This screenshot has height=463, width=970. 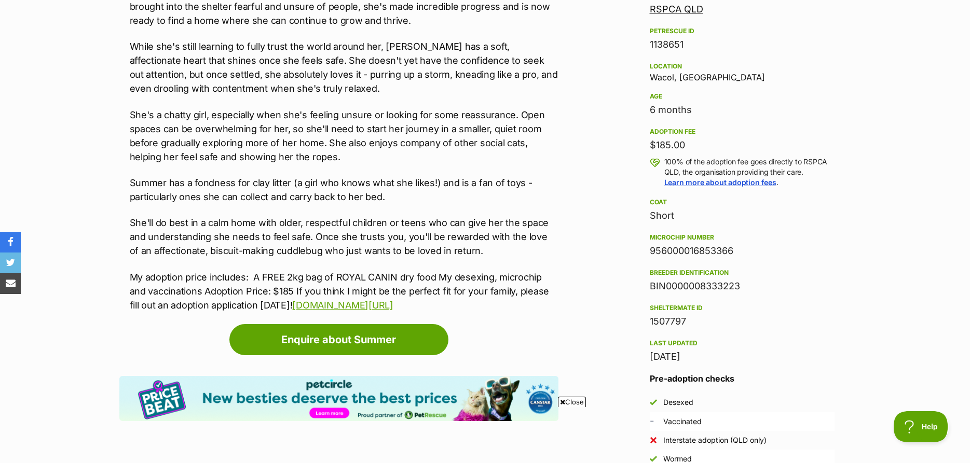 What do you see at coordinates (742, 145) in the screenshot?
I see `div: $185.00` at bounding box center [742, 145].